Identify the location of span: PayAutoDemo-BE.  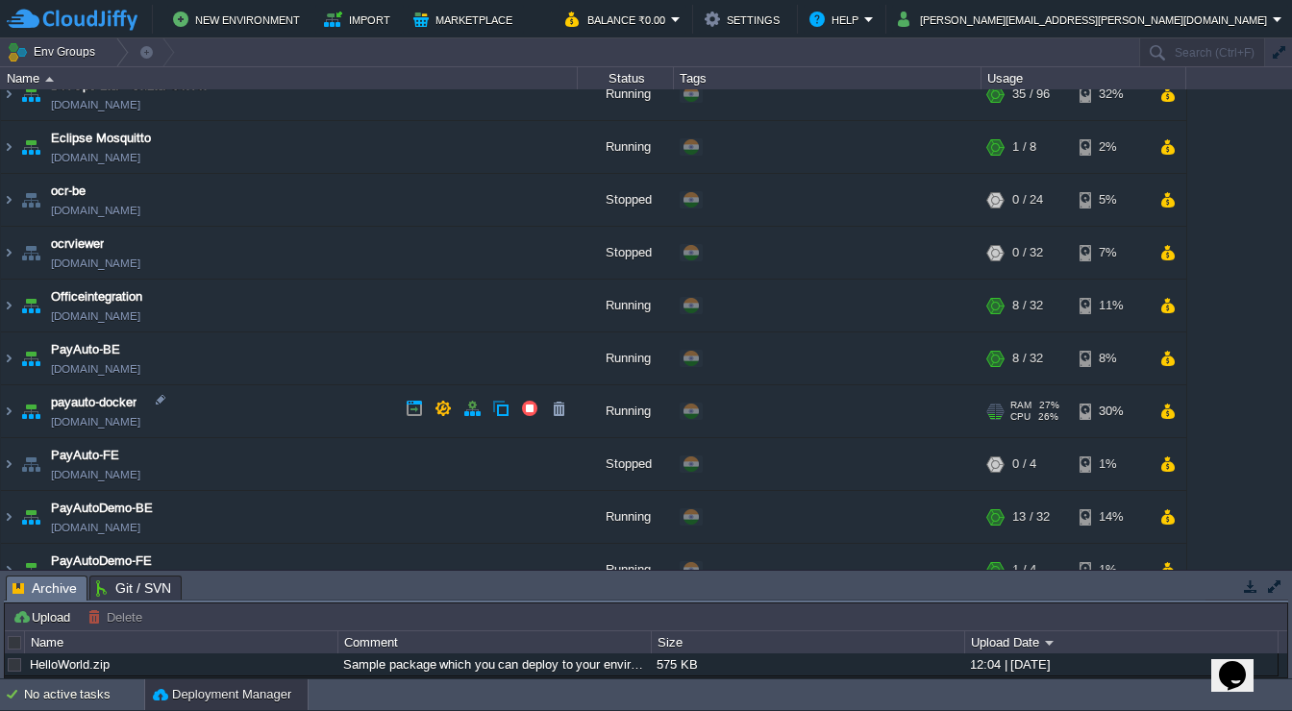
(102, 509).